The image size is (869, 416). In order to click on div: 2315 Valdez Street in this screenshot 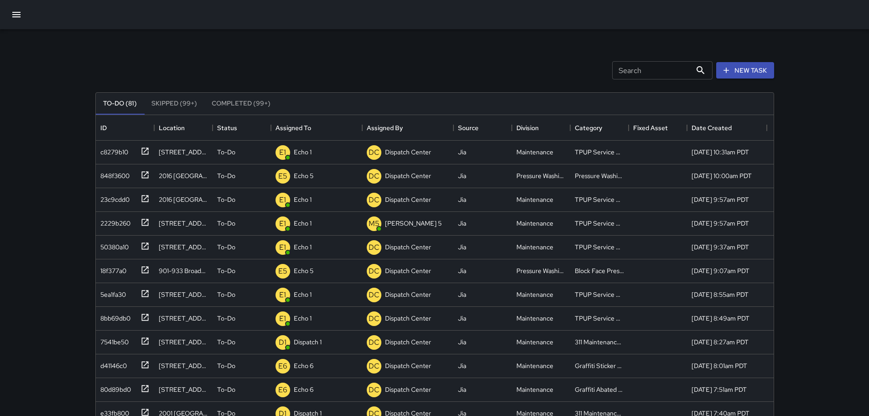, I will do `click(183, 223)`.